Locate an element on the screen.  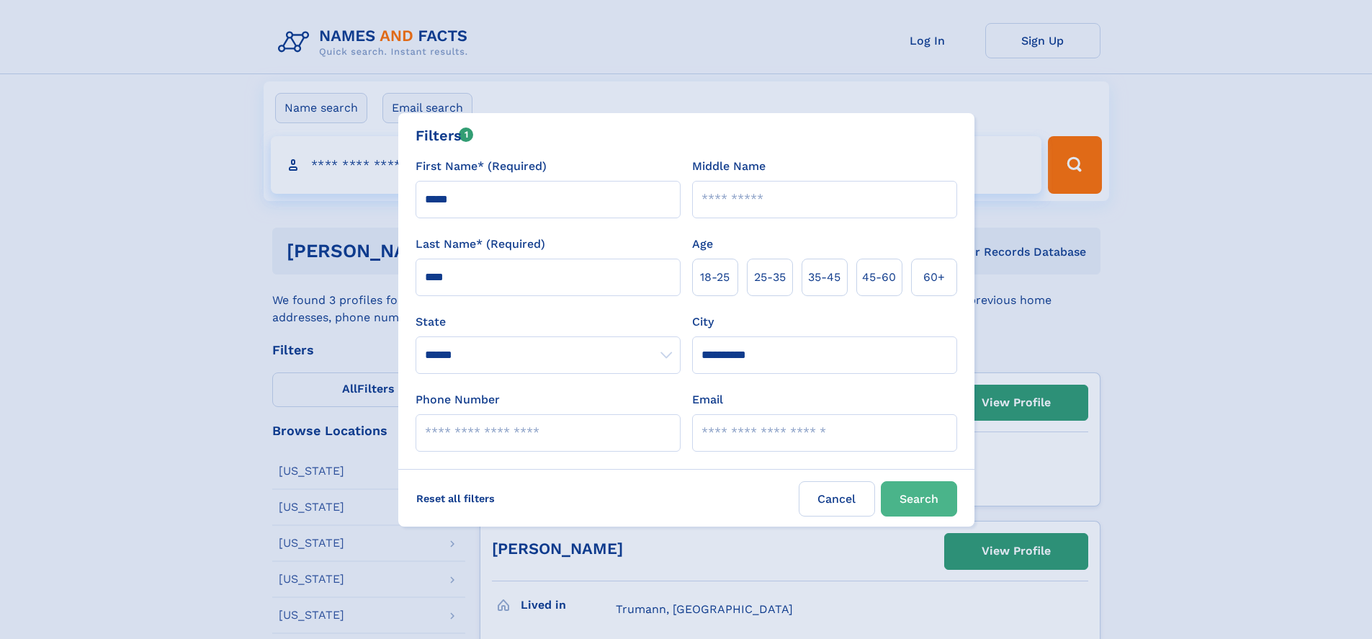
label: Phone Number is located at coordinates (457, 400).